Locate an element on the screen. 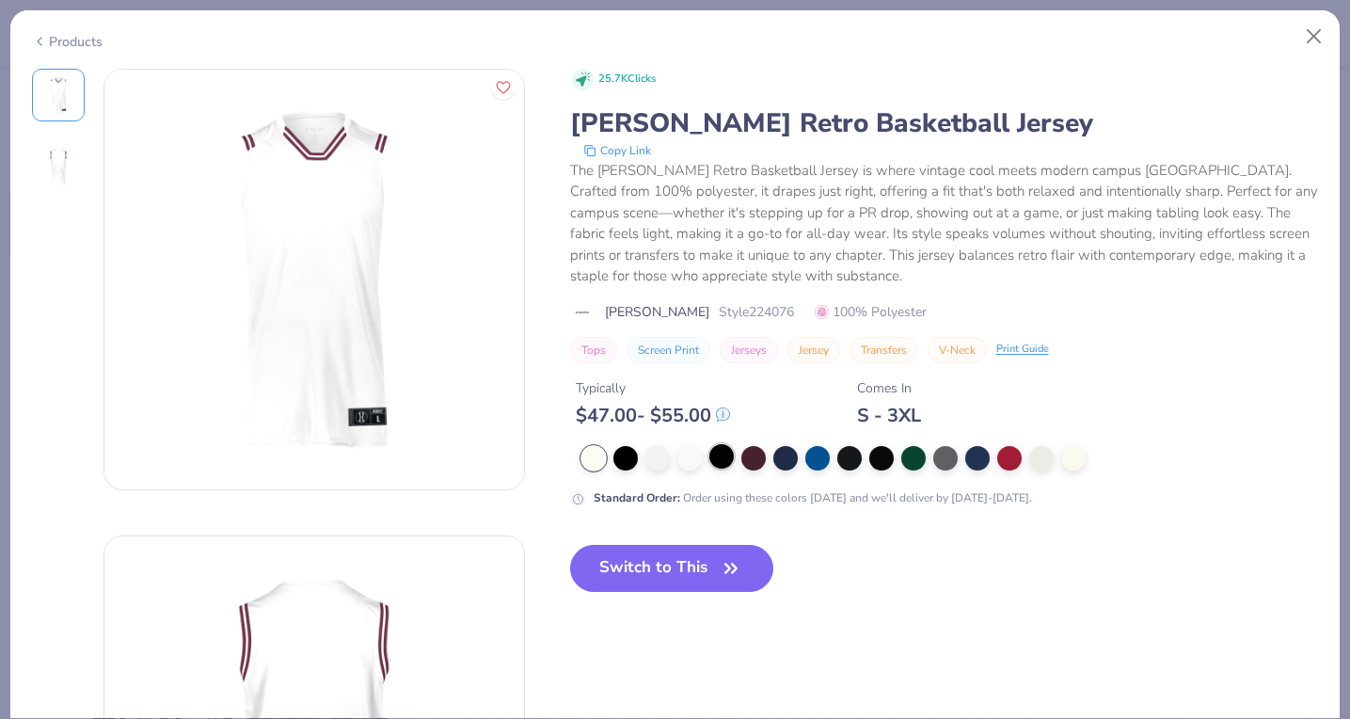 The height and width of the screenshot is (719, 1350). span: Style 224076 is located at coordinates (757, 312).